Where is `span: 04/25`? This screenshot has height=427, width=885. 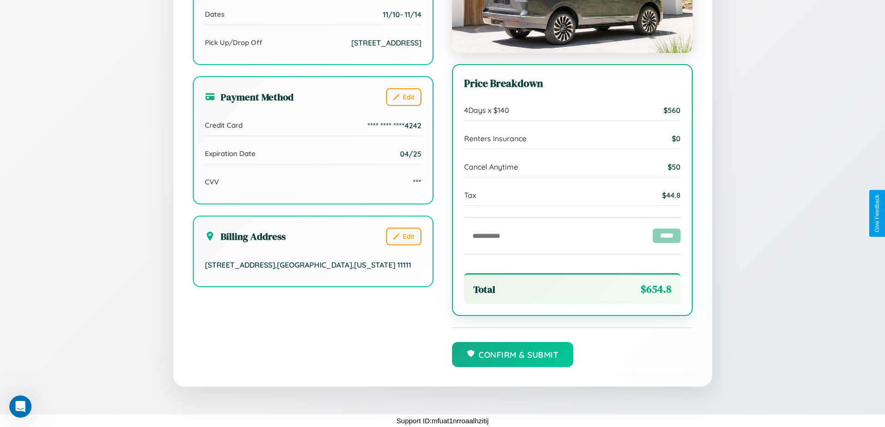 span: 04/25 is located at coordinates (410, 154).